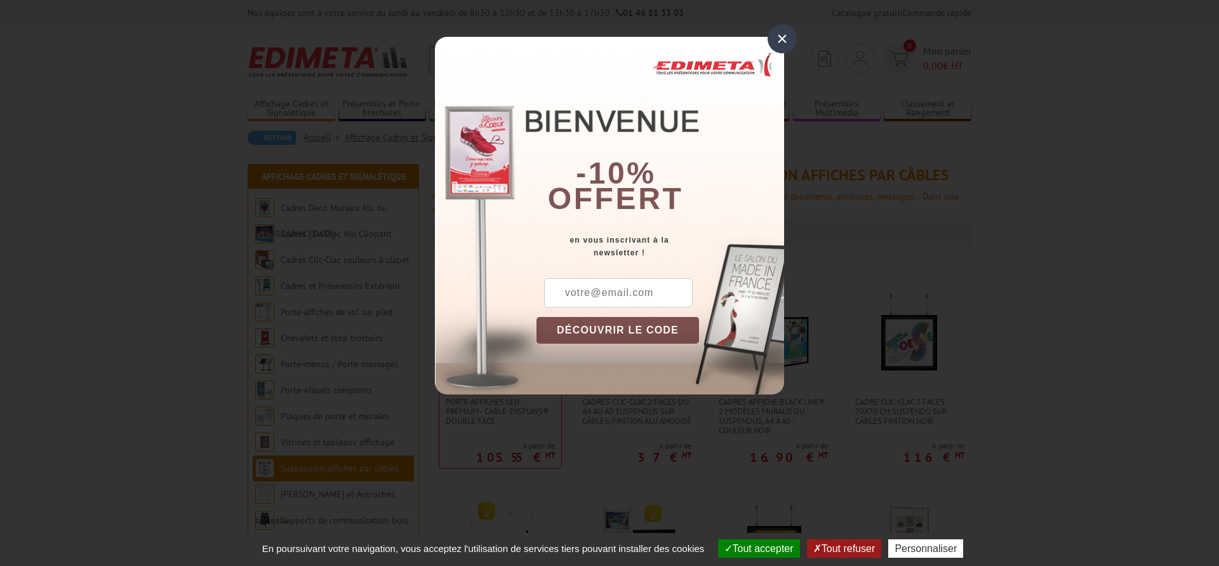  Describe the element at coordinates (618, 330) in the screenshot. I see `button: DÉCOUVRIR LE CODE` at that location.